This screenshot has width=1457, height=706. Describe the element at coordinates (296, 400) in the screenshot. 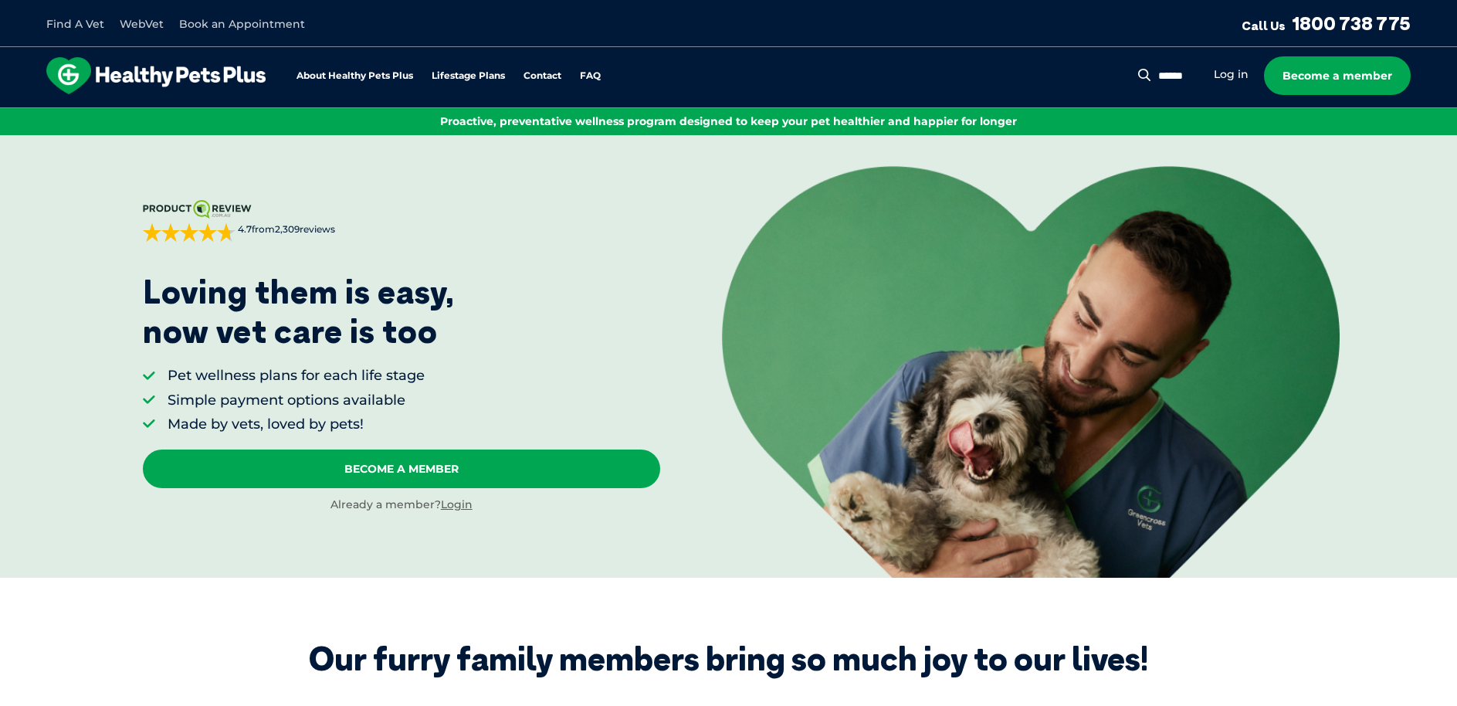

I see `li: Simple payment options available` at that location.